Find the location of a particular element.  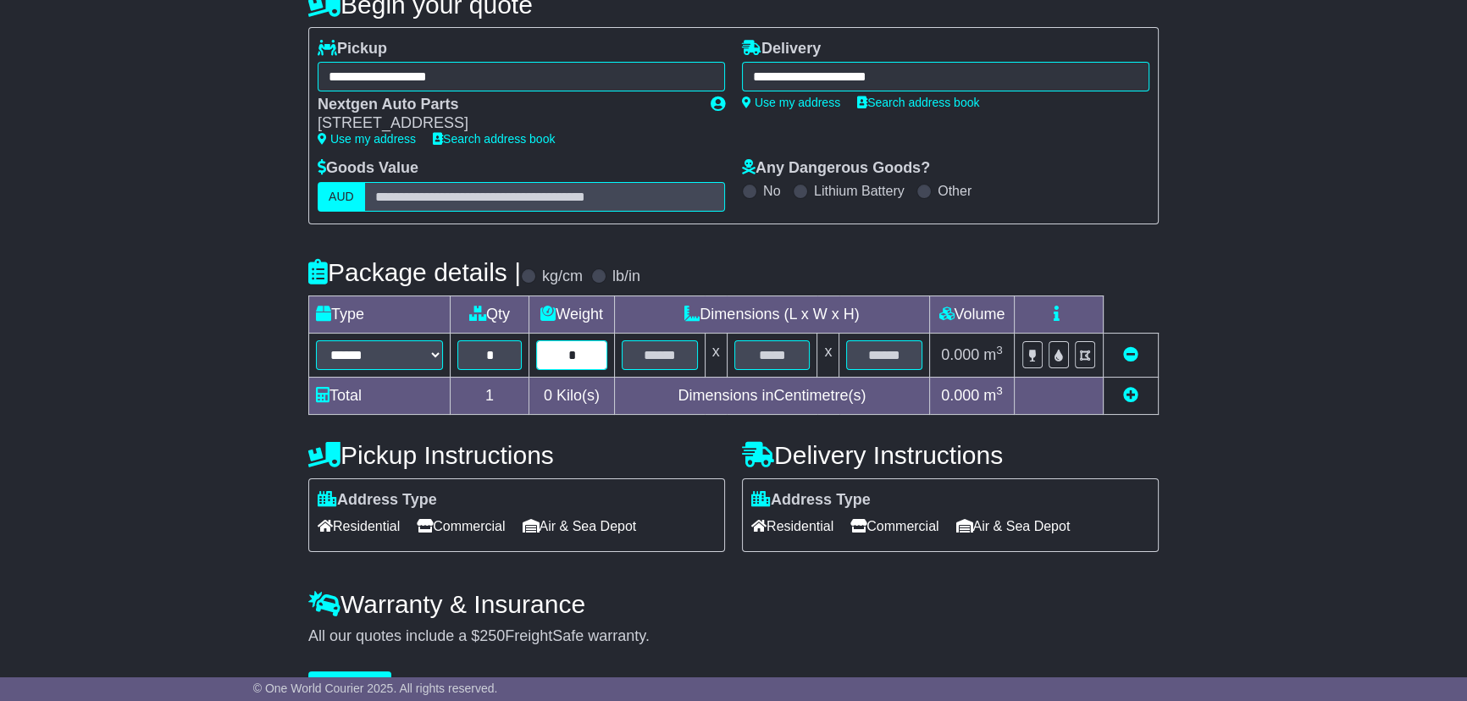

td: Weight is located at coordinates (572, 314).